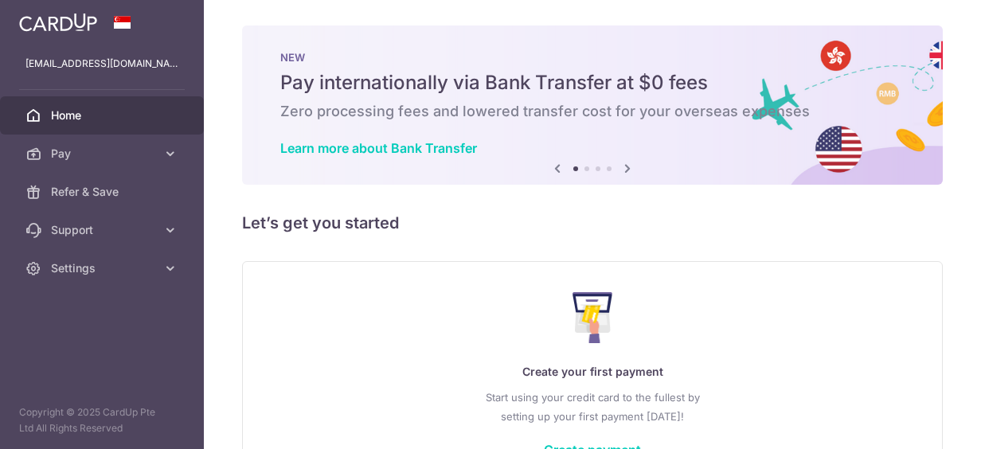 The width and height of the screenshot is (981, 449). What do you see at coordinates (58, 22) in the screenshot?
I see `img: CardUp` at bounding box center [58, 22].